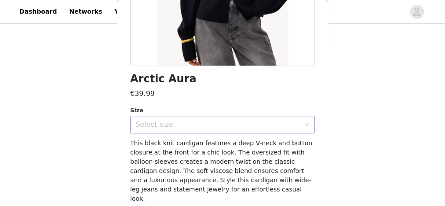  What do you see at coordinates (163, 79) in the screenshot?
I see `h1: Arctic Aura` at bounding box center [163, 79].